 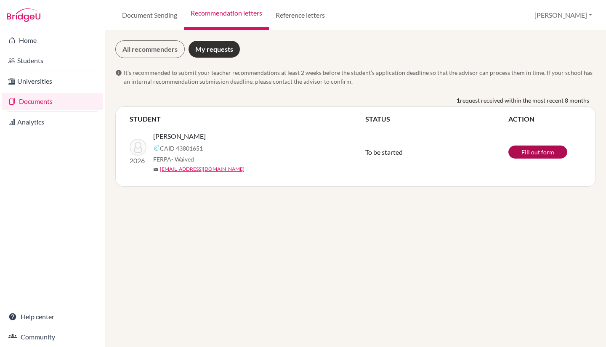 What do you see at coordinates (52, 40) in the screenshot?
I see `a: Home` at bounding box center [52, 40].